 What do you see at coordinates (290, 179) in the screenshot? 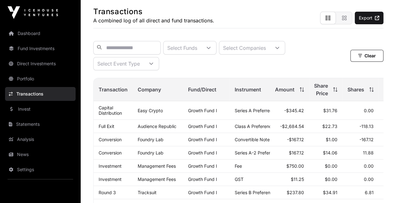
I see `td: $11.25` at bounding box center [290, 179].